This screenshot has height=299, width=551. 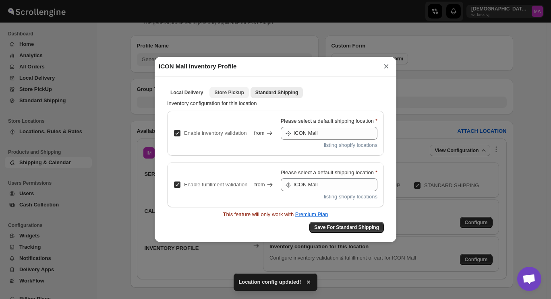 I want to click on span: This feature will only work with, so click(x=276, y=215).